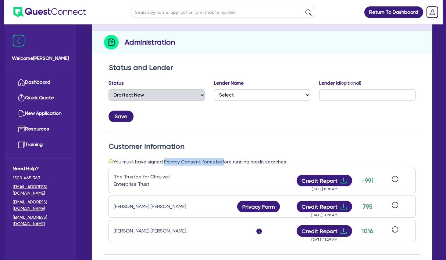  Describe the element at coordinates (111, 160) in the screenshot. I see `span: warning` at that location.